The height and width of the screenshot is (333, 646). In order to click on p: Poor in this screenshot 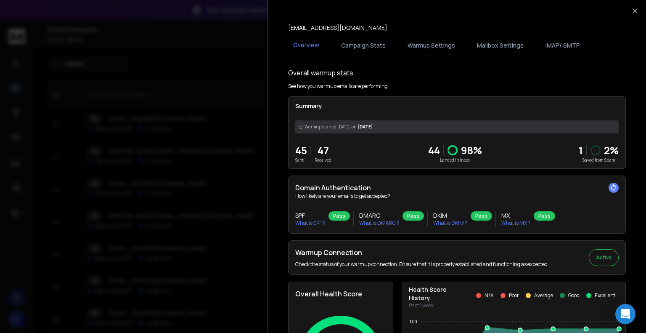, I will do `click(514, 295)`.